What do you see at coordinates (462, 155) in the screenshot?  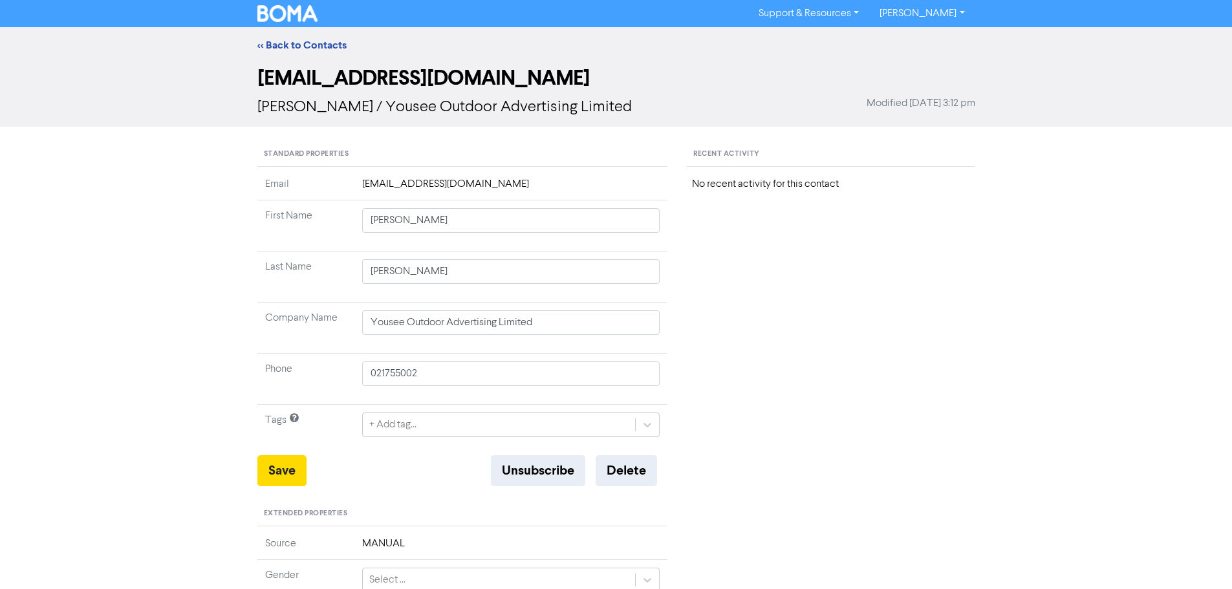 I see `div: Standard Properties` at bounding box center [462, 155].